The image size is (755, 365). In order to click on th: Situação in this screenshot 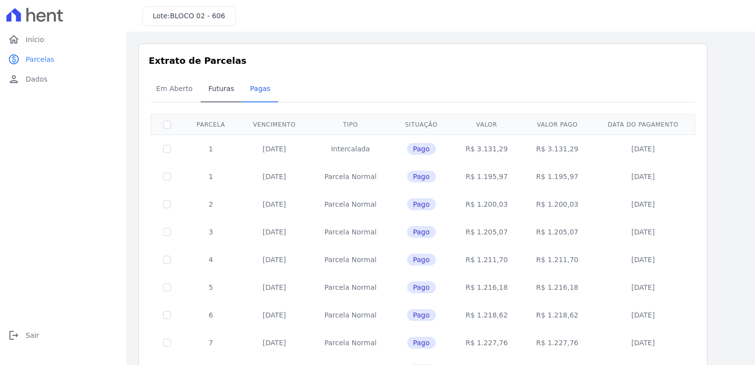, I will do `click(422, 124)`.